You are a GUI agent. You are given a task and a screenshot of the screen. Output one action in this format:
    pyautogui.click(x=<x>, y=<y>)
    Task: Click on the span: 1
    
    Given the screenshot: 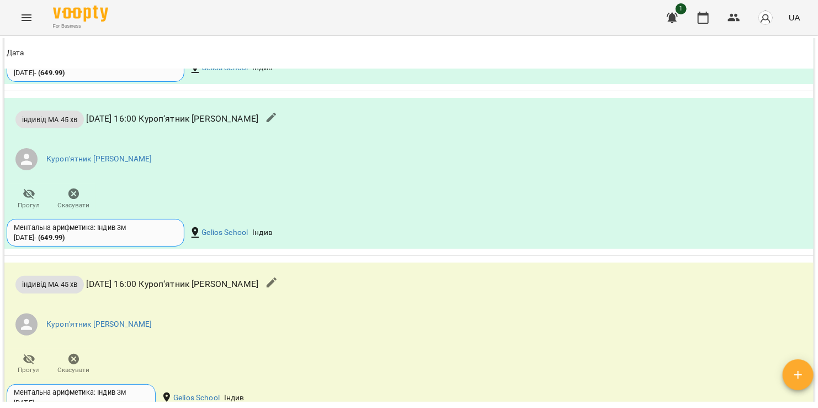 What is the action you would take?
    pyautogui.click(x=681, y=9)
    